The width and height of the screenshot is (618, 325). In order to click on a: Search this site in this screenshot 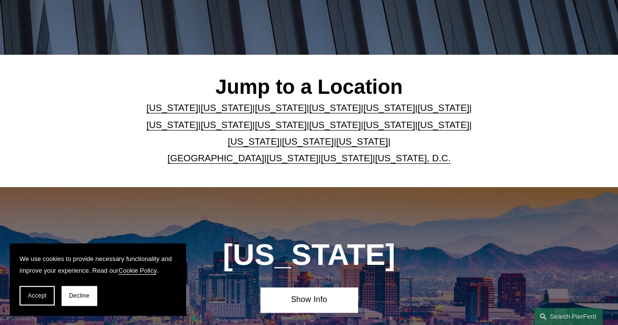, I will do `click(568, 316)`.